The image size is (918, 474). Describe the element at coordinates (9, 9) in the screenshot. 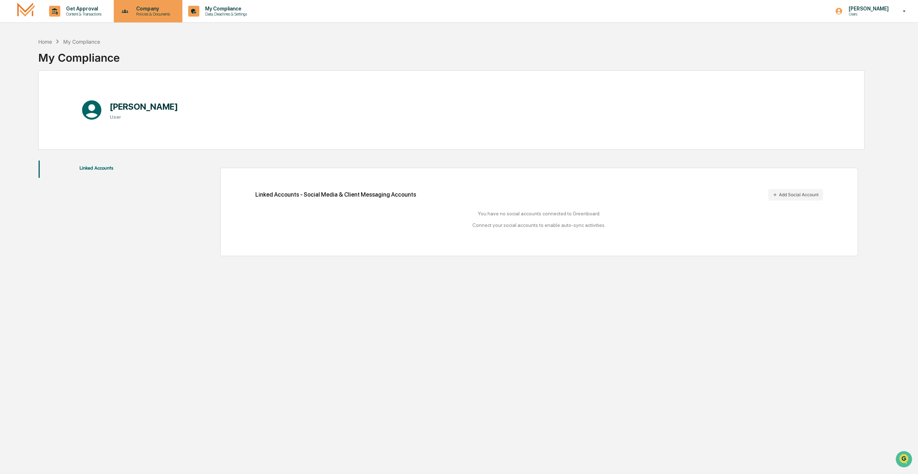

I see `button: Open customer support` at that location.